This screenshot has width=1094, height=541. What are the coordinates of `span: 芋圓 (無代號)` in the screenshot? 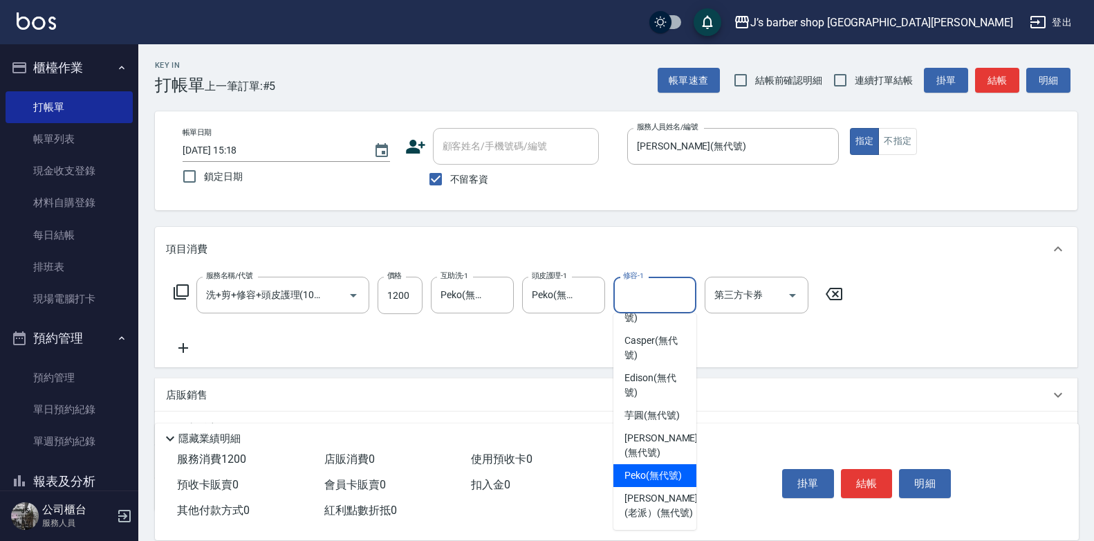 It's located at (652, 415).